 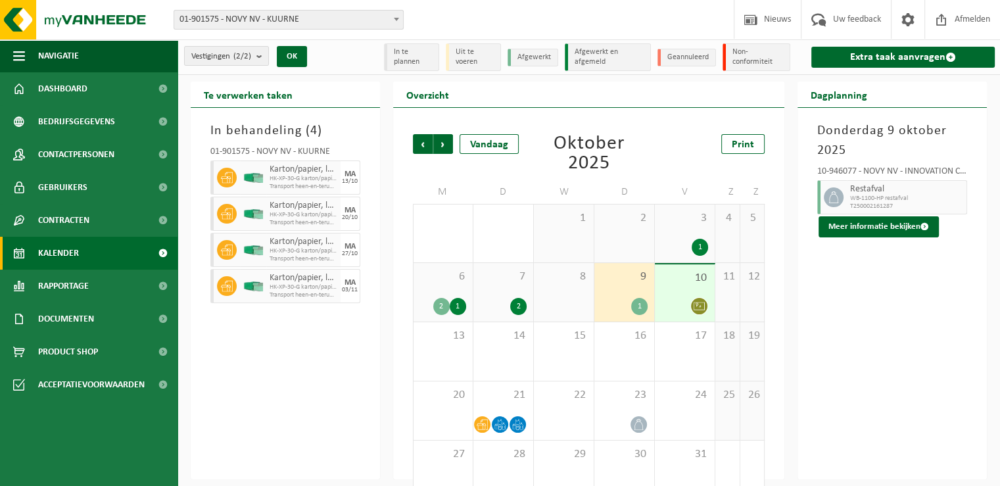 I want to click on span: 23, so click(x=624, y=395).